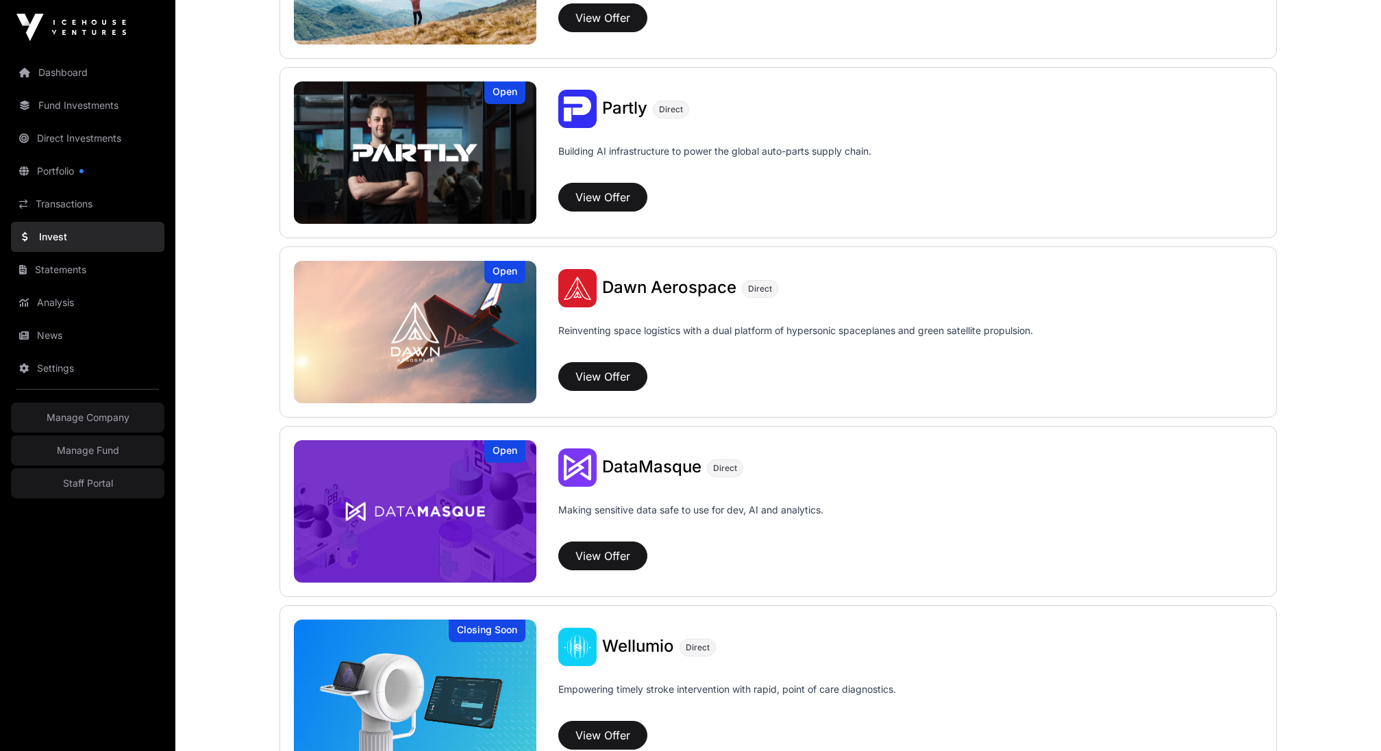 This screenshot has height=751, width=1381. I want to click on a: Dashboard, so click(88, 73).